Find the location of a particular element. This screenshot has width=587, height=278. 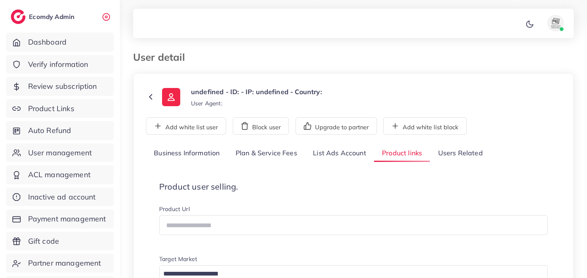

span: Inactive ad account is located at coordinates (62, 197).